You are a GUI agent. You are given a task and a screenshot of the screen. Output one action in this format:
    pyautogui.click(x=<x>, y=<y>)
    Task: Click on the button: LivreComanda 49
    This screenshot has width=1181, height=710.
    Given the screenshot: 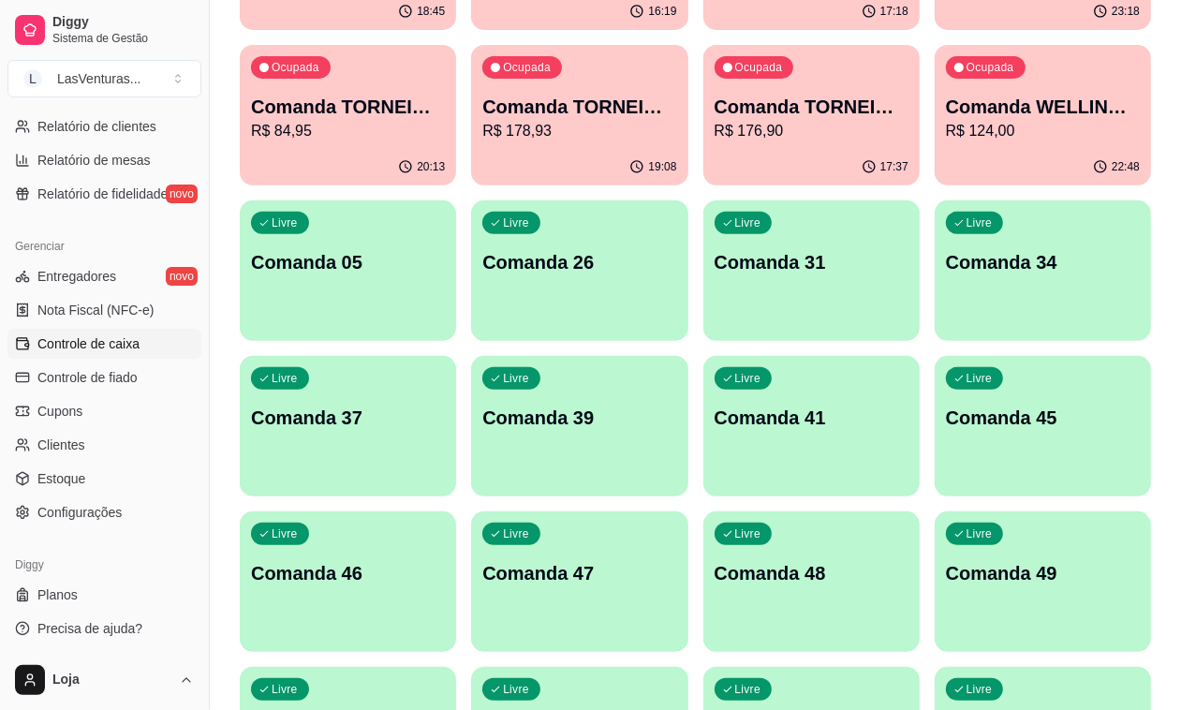 What is the action you would take?
    pyautogui.click(x=1043, y=582)
    